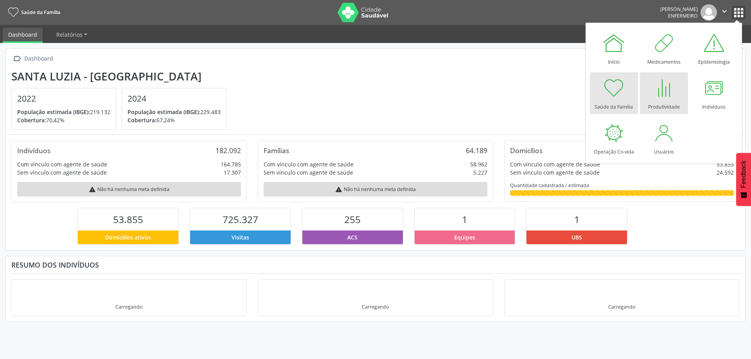 This screenshot has height=359, width=751. Describe the element at coordinates (743, 174) in the screenshot. I see `span: Feedback` at that location.